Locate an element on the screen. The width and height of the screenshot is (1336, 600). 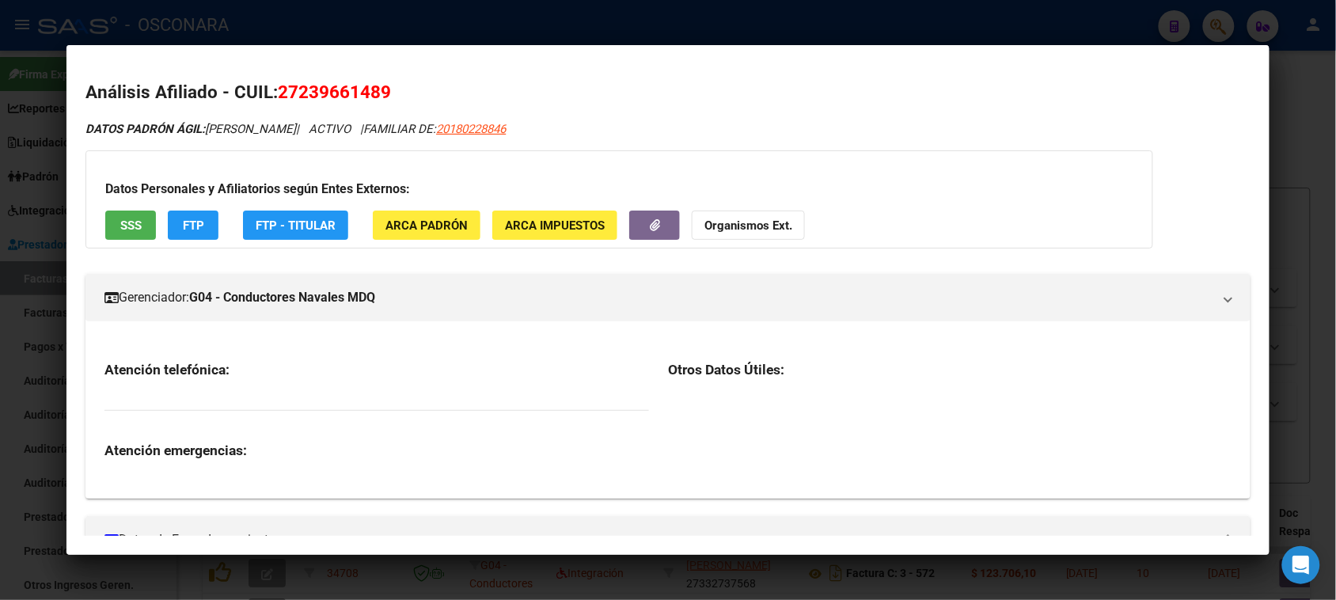
div: Open Intercom Messenger is located at coordinates (1301, 565).